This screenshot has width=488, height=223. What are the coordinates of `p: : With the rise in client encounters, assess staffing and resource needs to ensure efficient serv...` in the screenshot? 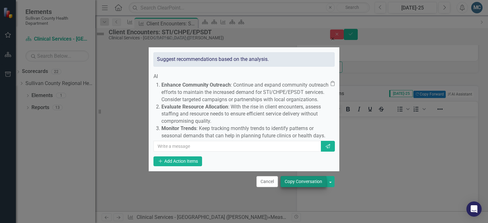 It's located at (246, 114).